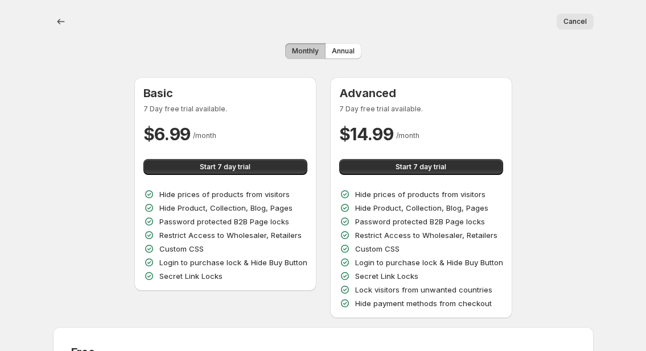 The height and width of the screenshot is (351, 646). What do you see at coordinates (423, 304) in the screenshot?
I see `p: Hide payment methods from checkout` at bounding box center [423, 304].